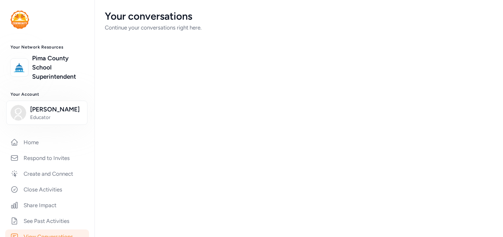 The width and height of the screenshot is (503, 237). Describe the element at coordinates (57, 117) in the screenshot. I see `span: Educator` at that location.